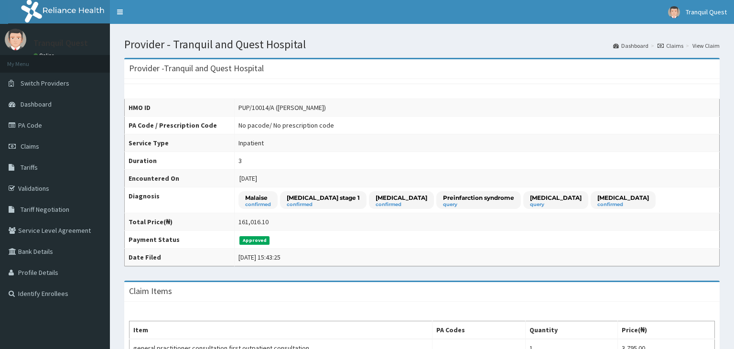 This screenshot has width=734, height=349. I want to click on th: Date Filed, so click(180, 257).